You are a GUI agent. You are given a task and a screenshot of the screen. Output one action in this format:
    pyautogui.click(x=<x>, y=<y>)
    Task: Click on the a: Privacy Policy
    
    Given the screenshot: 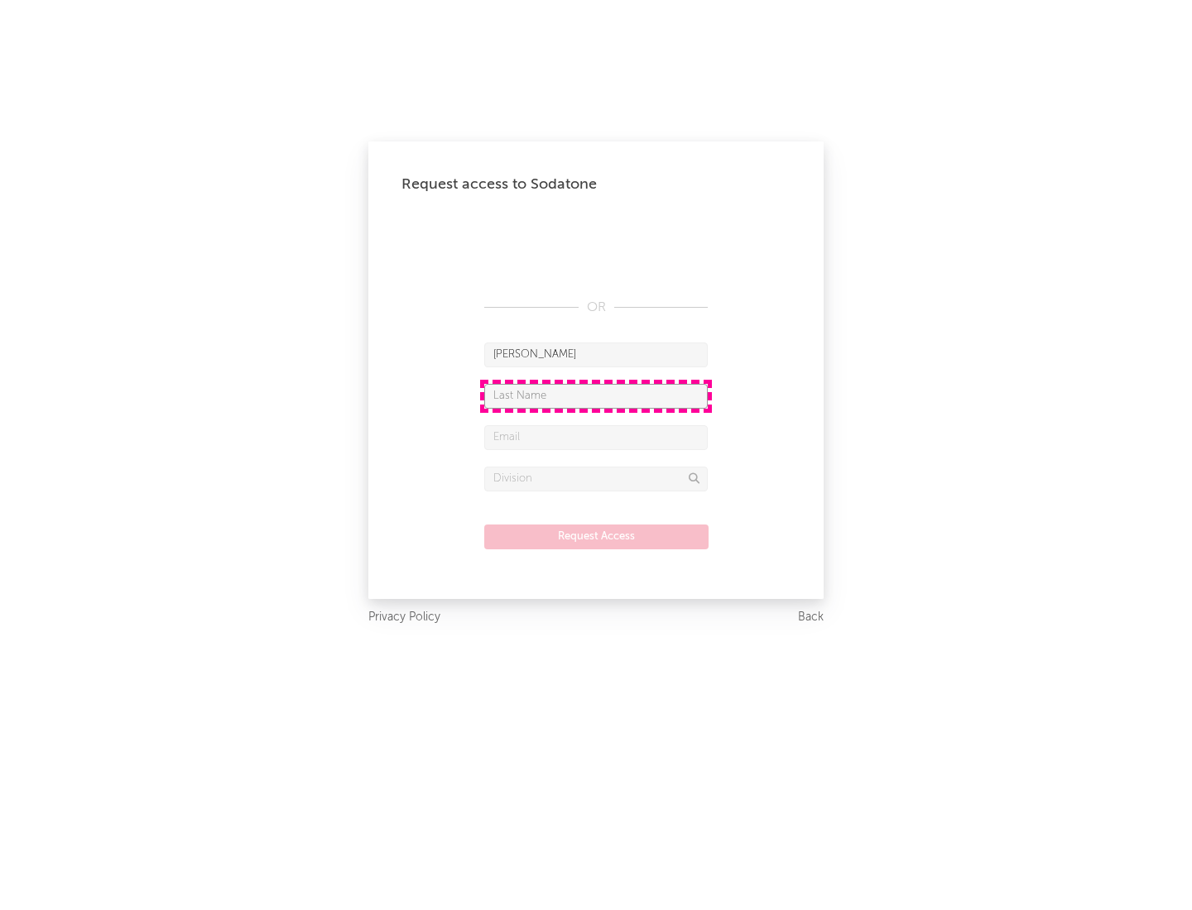 What is the action you would take?
    pyautogui.click(x=404, y=617)
    